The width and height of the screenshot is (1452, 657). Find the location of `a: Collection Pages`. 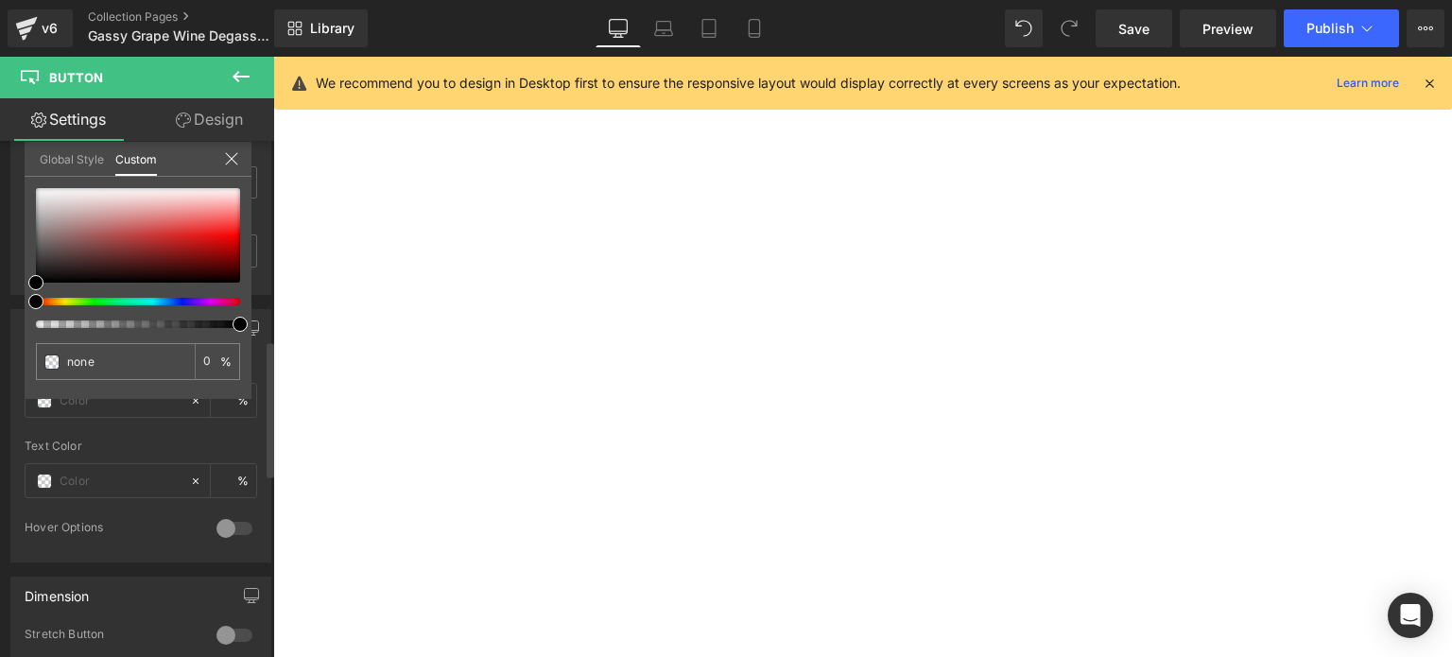

a: Collection Pages is located at coordinates (197, 17).